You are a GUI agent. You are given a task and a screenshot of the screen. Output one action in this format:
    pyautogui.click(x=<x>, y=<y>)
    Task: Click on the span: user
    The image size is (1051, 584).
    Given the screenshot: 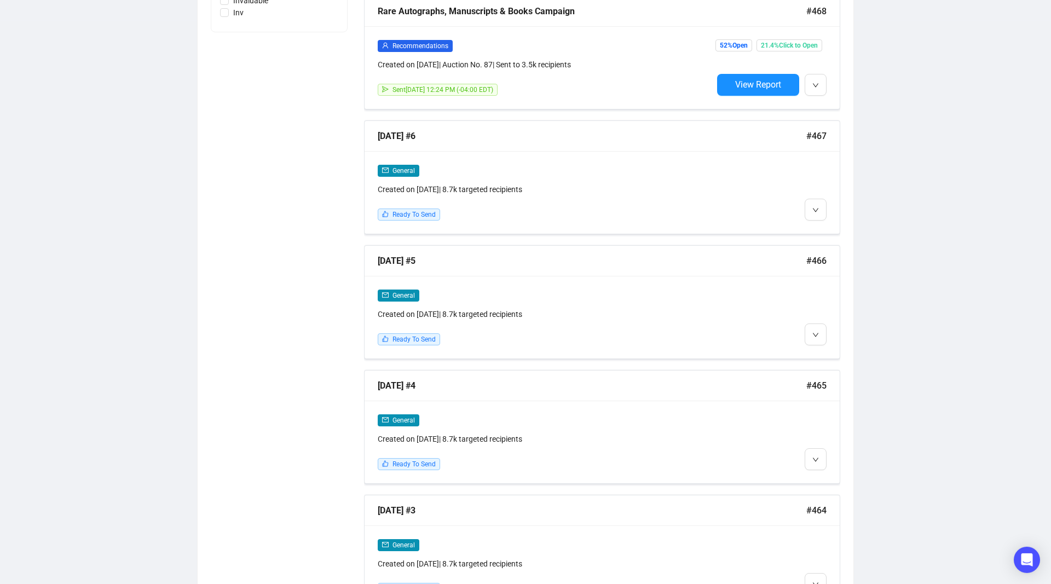 What is the action you would take?
    pyautogui.click(x=385, y=45)
    